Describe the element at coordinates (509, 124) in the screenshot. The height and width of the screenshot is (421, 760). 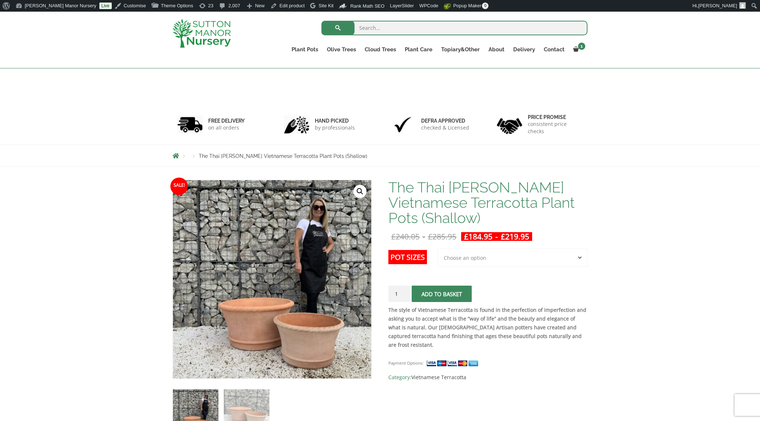
I see `img: 4.jpg` at that location.